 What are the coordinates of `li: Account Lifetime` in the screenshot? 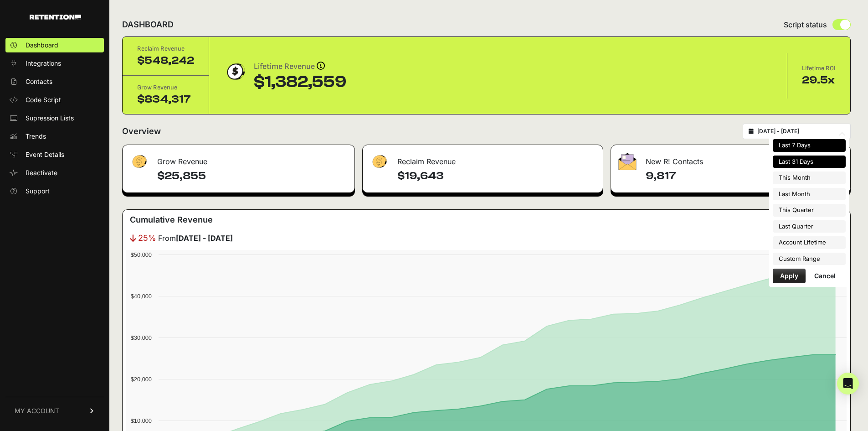 It's located at (809, 242).